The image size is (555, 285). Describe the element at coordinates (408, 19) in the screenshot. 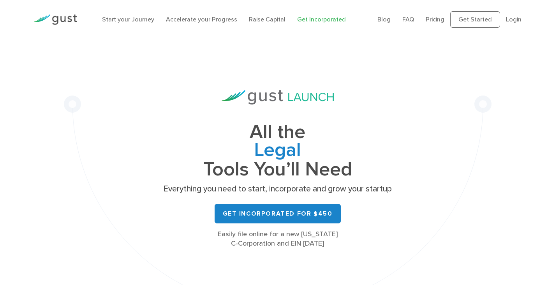

I see `a: FAQ` at that location.